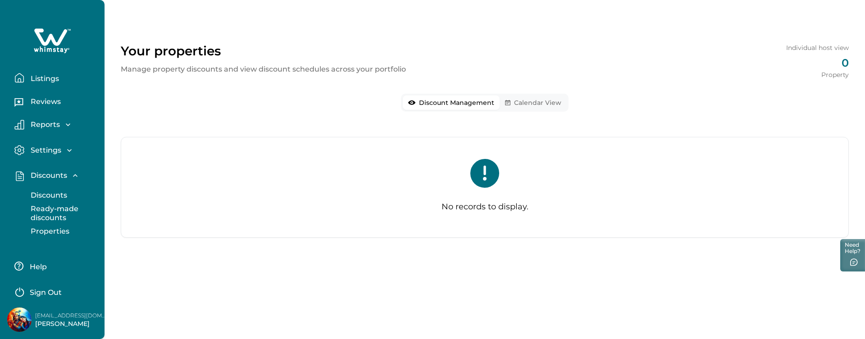 The height and width of the screenshot is (339, 865). Describe the element at coordinates (56, 78) in the screenshot. I see `button: Listings` at that location.